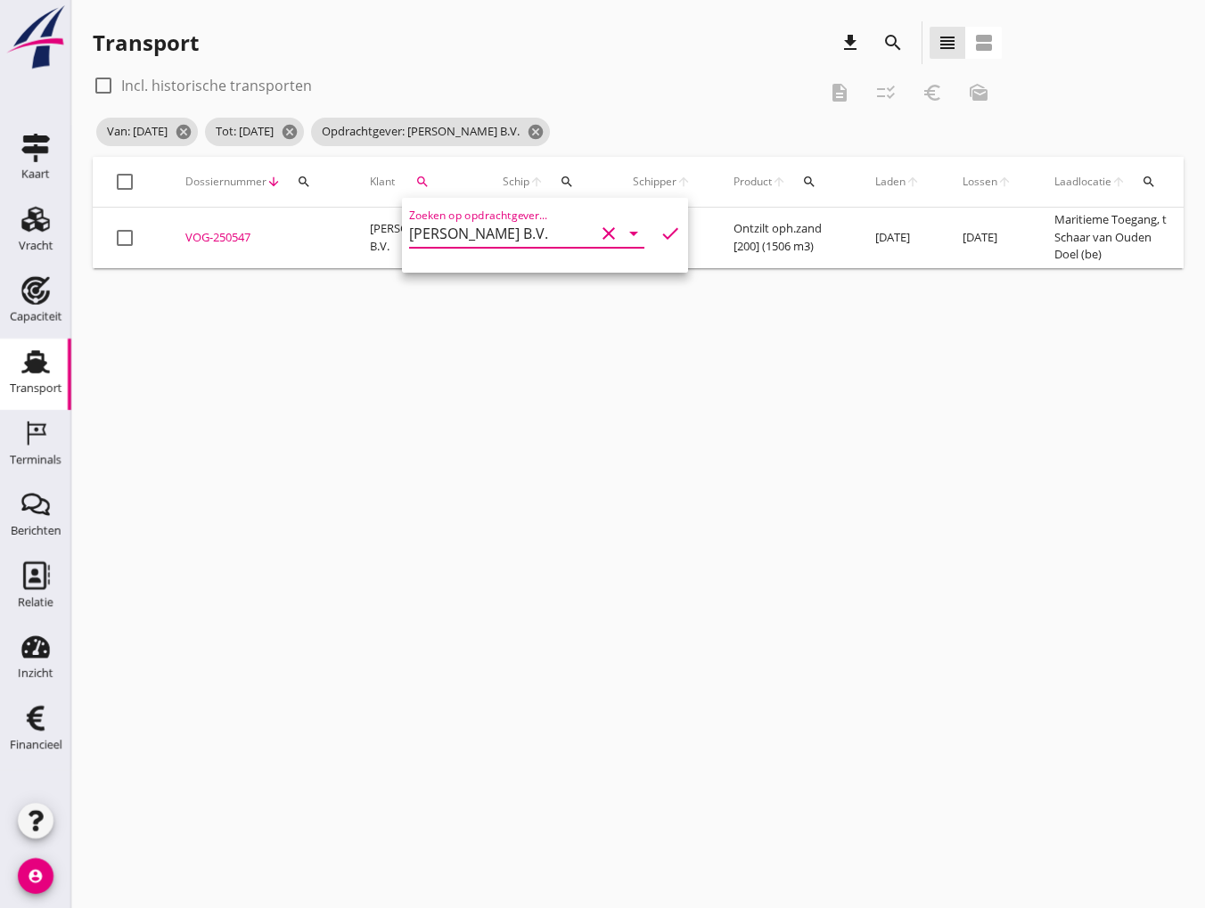  What do you see at coordinates (850, 43) in the screenshot?
I see `i: download` at bounding box center [850, 43].